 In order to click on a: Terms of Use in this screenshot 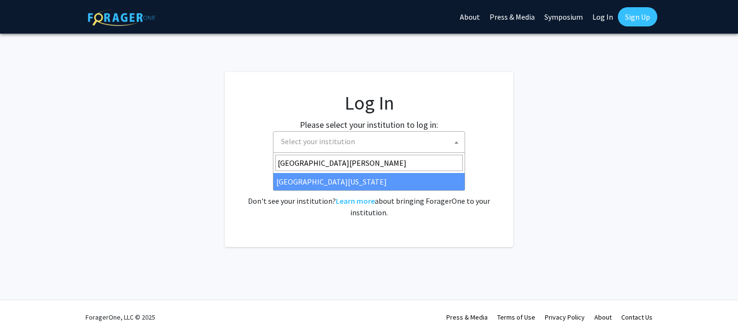, I will do `click(516, 317)`.